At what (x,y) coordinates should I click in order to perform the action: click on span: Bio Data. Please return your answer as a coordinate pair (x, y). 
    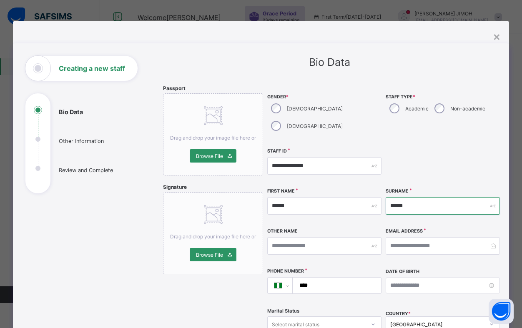
    Looking at the image, I should click on (329, 62).